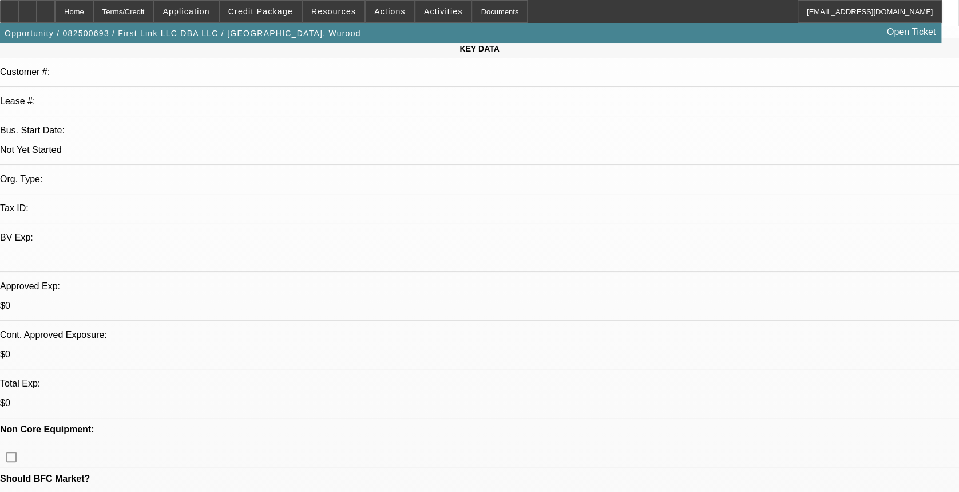 The image size is (959, 492). I want to click on button: Credit Package, so click(260, 11).